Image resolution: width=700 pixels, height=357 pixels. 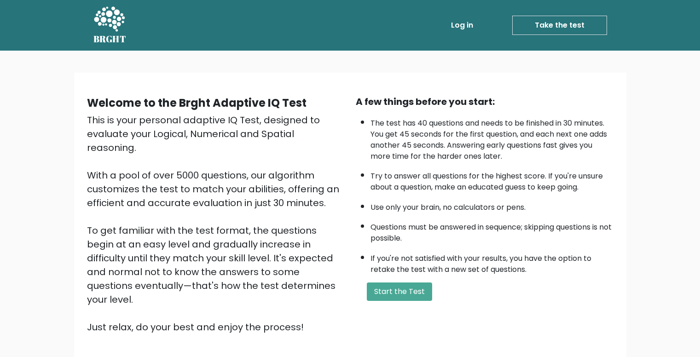 I want to click on li: Use only your brain, no calculators or pens., so click(x=492, y=205).